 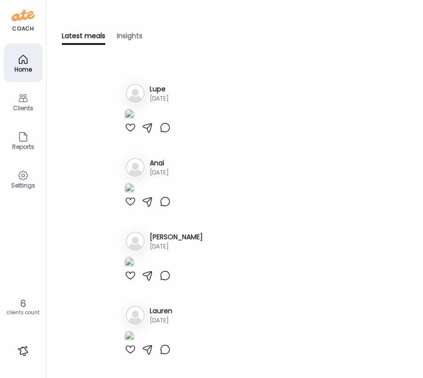 I want to click on img: images%2FX9Mo2kkjAZWT3Zfb4xToo2Dc5z12%2F4PziYFeJvA6rCVbfsQLY%2FuZKv19sBSM3RfDlDRTuu_1080, so click(x=129, y=337).